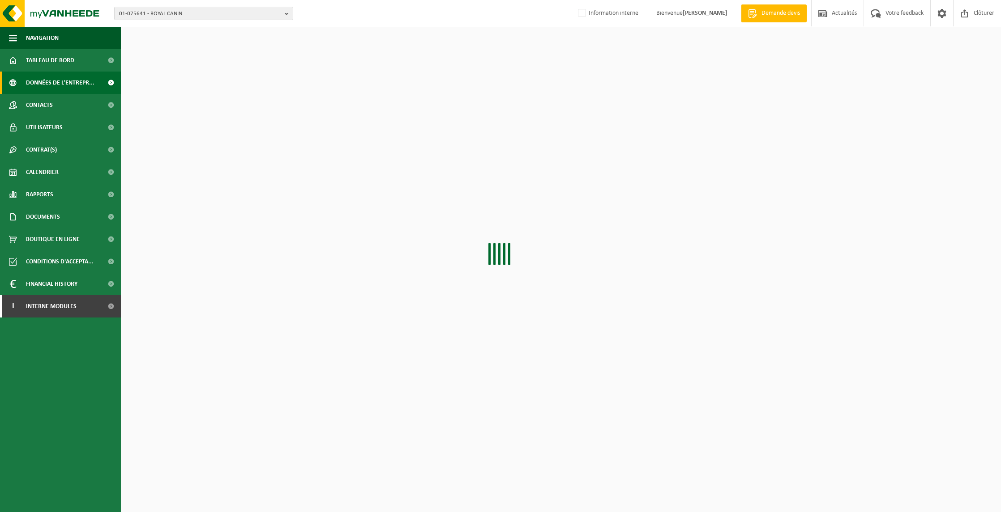 The height and width of the screenshot is (512, 1001). Describe the element at coordinates (607, 13) in the screenshot. I see `label: Information interne` at that location.